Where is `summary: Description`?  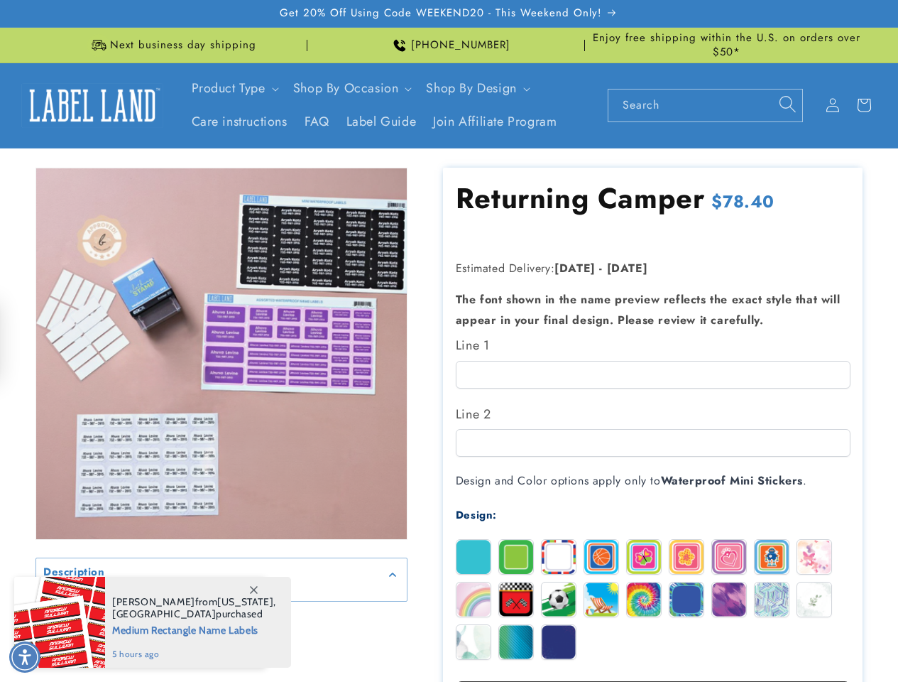 summary: Description is located at coordinates (221, 574).